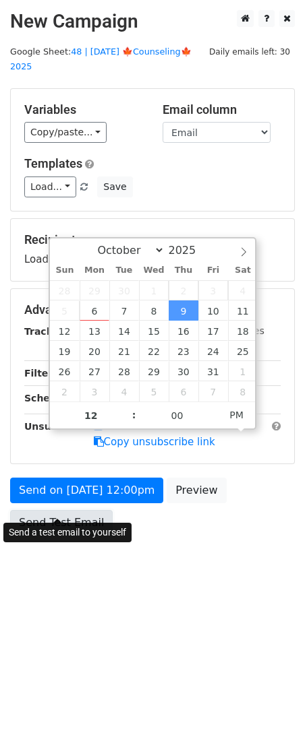 The height and width of the screenshot is (743, 305). Describe the element at coordinates (124, 290) in the screenshot. I see `span: September 30, 2025` at that location.